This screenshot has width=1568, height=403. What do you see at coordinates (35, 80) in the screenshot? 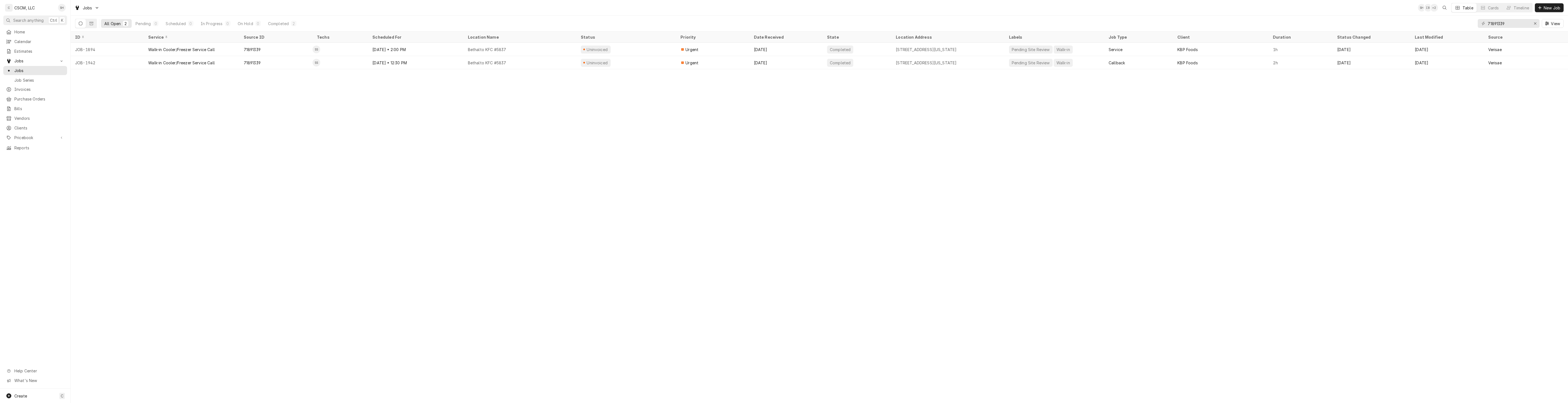
I see `a: Job Series` at bounding box center [35, 80].